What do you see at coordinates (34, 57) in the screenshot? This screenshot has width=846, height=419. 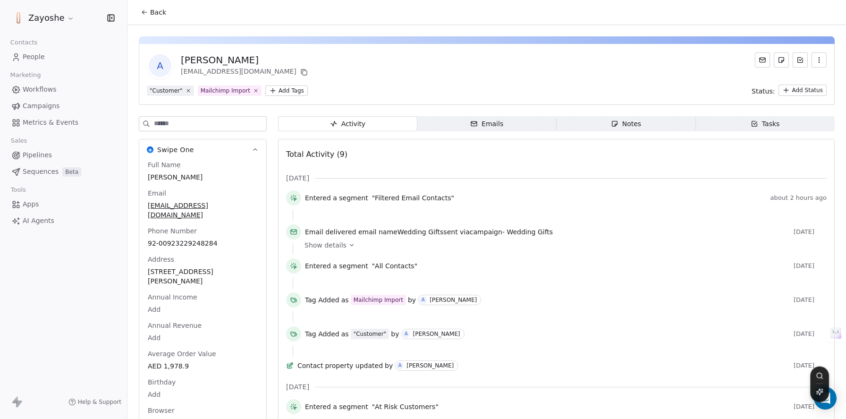 I see `span: People` at bounding box center [34, 57].